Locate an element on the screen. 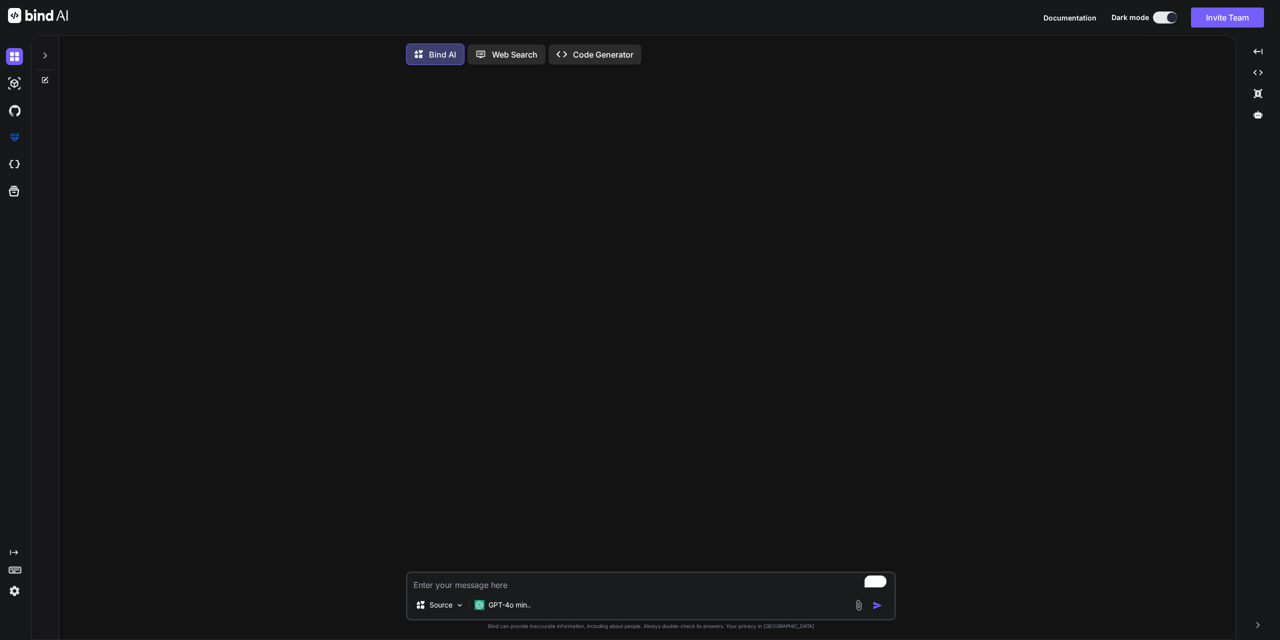 The height and width of the screenshot is (640, 1280). button: Documentation is located at coordinates (1070, 18).